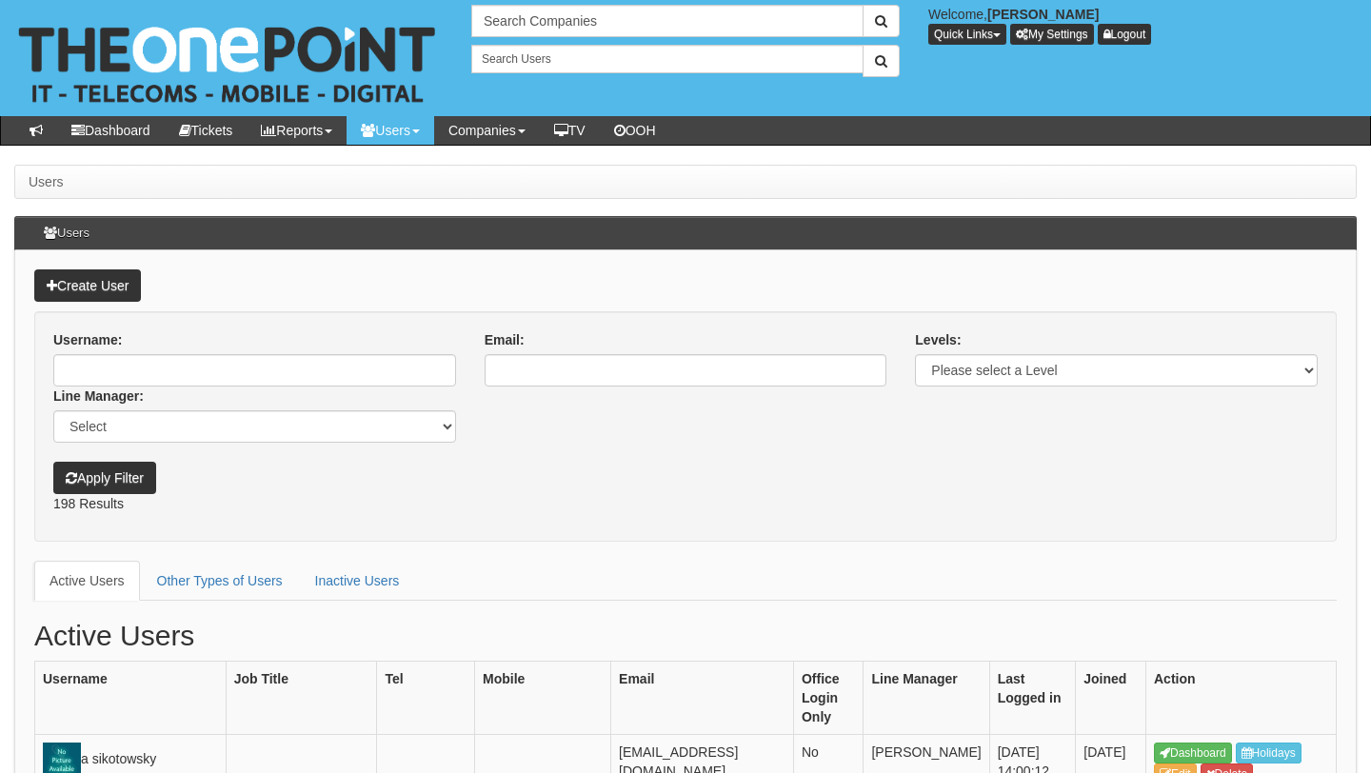 This screenshot has height=773, width=1371. What do you see at coordinates (1142, 25) in the screenshot?
I see `div: Welcome,` at bounding box center [1142, 25].